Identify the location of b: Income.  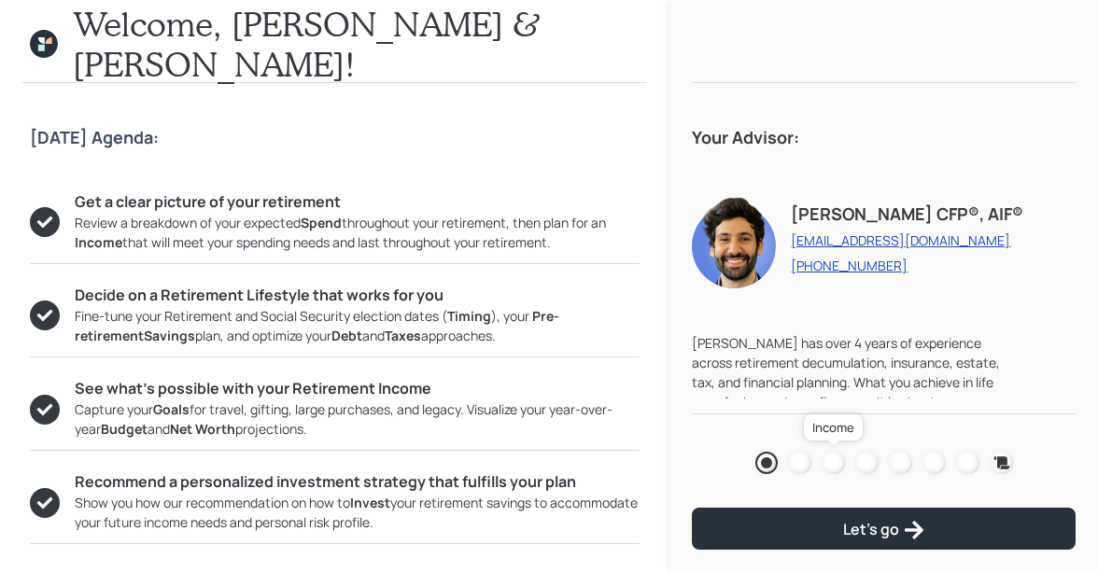
(98, 242).